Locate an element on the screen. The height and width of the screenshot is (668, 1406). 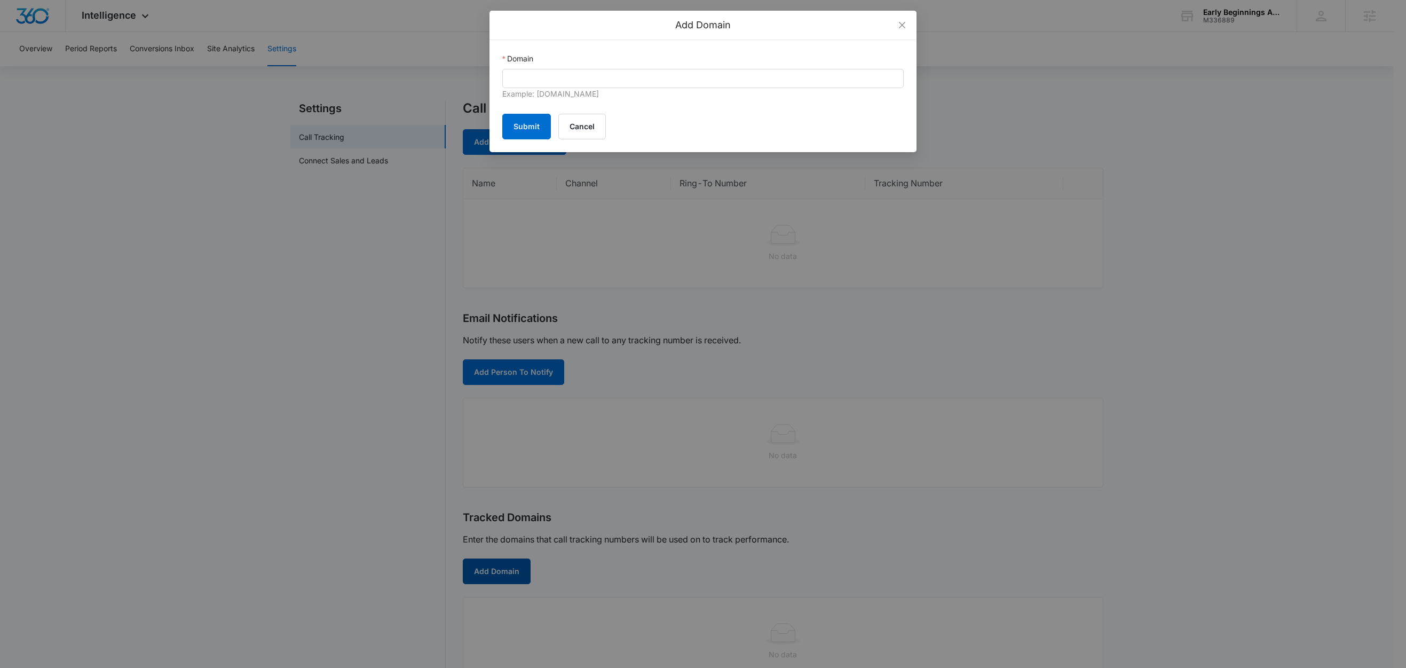
button: Close is located at coordinates (902, 25).